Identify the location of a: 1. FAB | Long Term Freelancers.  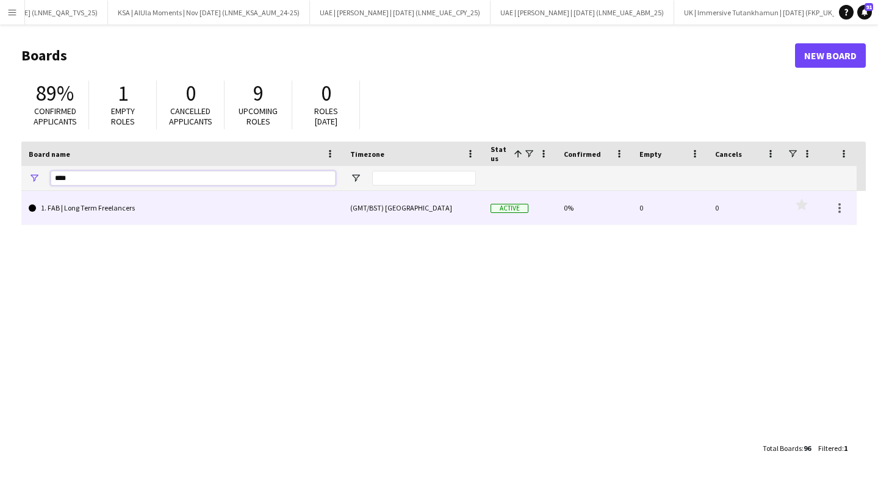
(182, 208).